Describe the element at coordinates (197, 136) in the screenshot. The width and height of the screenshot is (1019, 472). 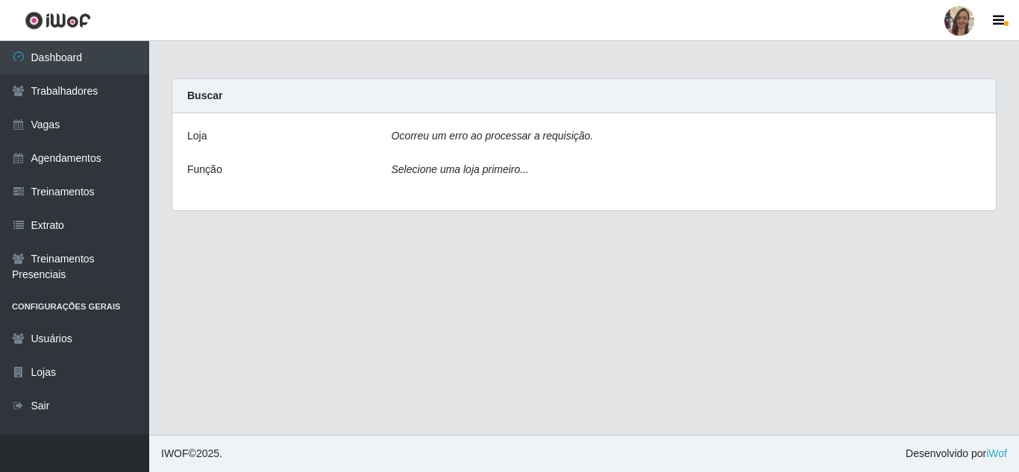
I see `label: Loja` at that location.